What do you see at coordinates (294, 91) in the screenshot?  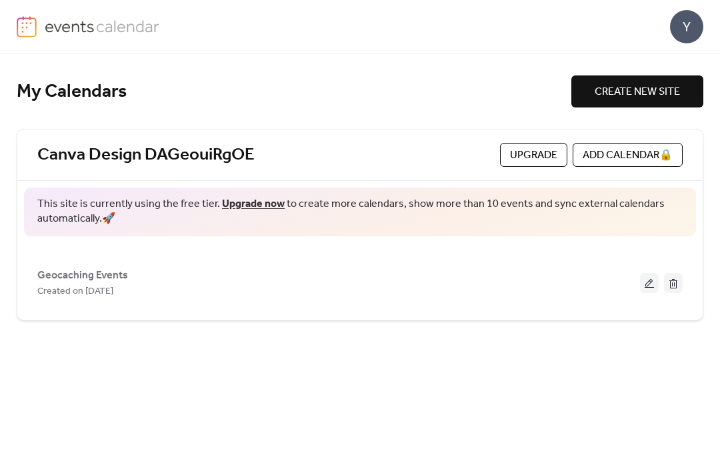 I see `div: My Calendars` at bounding box center [294, 91].